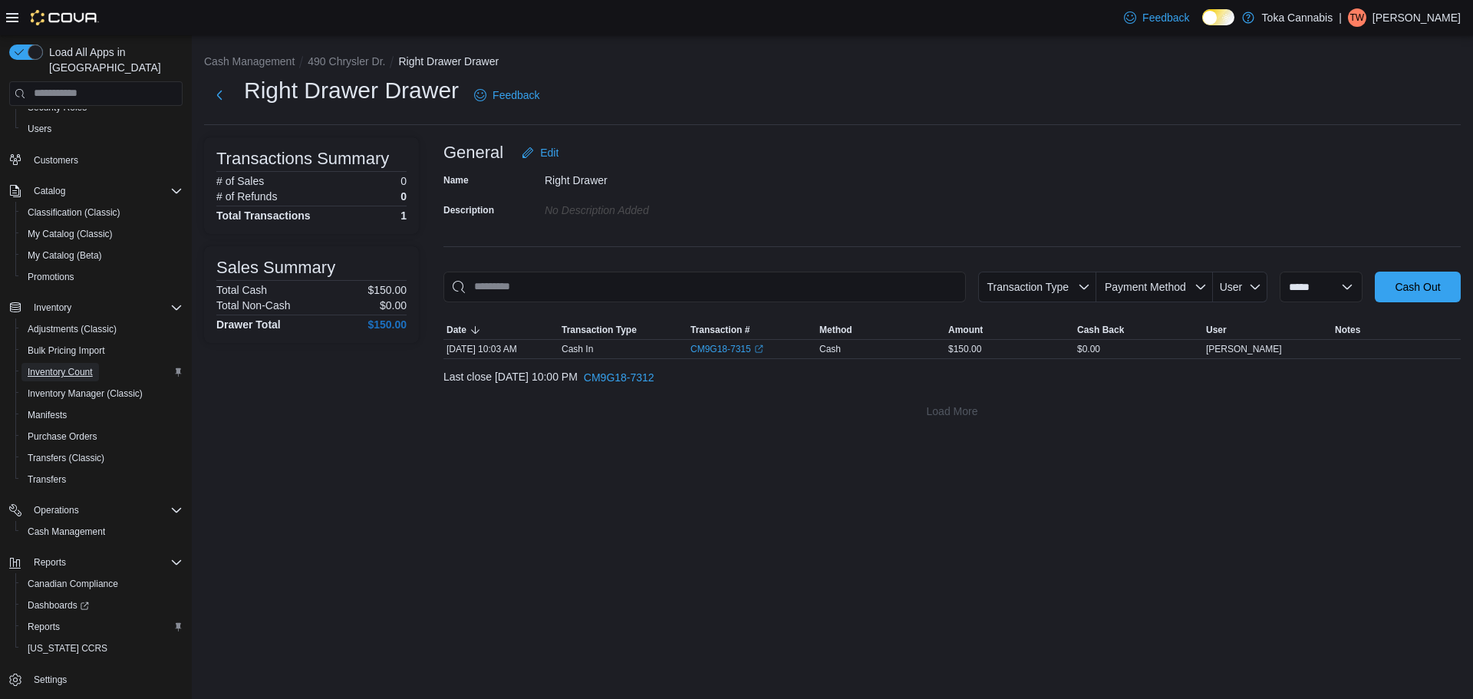 This screenshot has width=1473, height=699. I want to click on p: Toka Cannabis, so click(1297, 18).